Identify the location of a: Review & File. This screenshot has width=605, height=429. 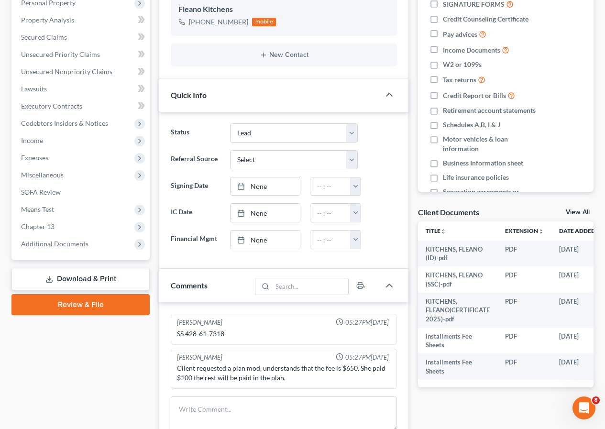
(80, 305).